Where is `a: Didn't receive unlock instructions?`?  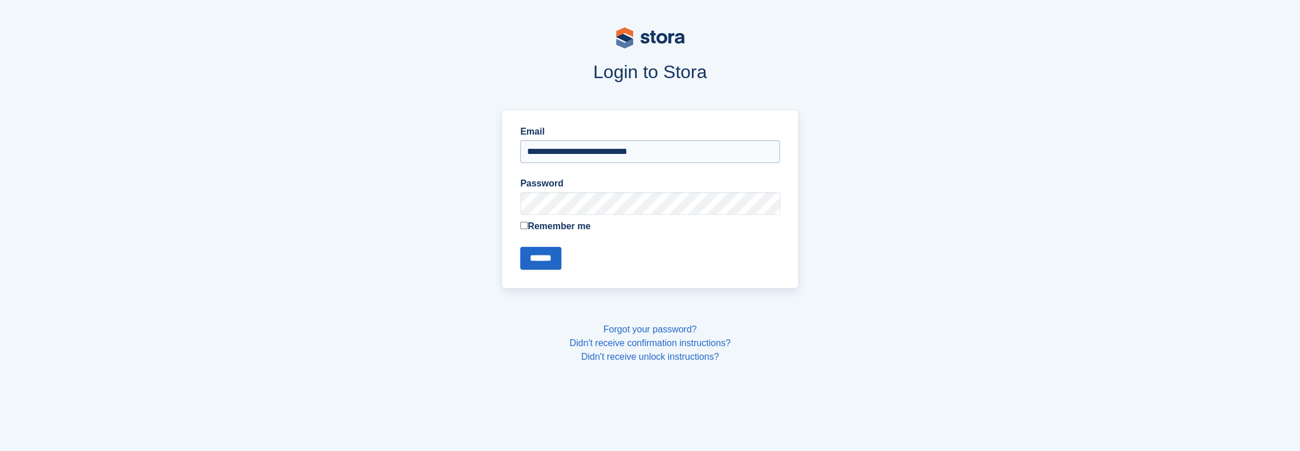 a: Didn't receive unlock instructions? is located at coordinates (650, 356).